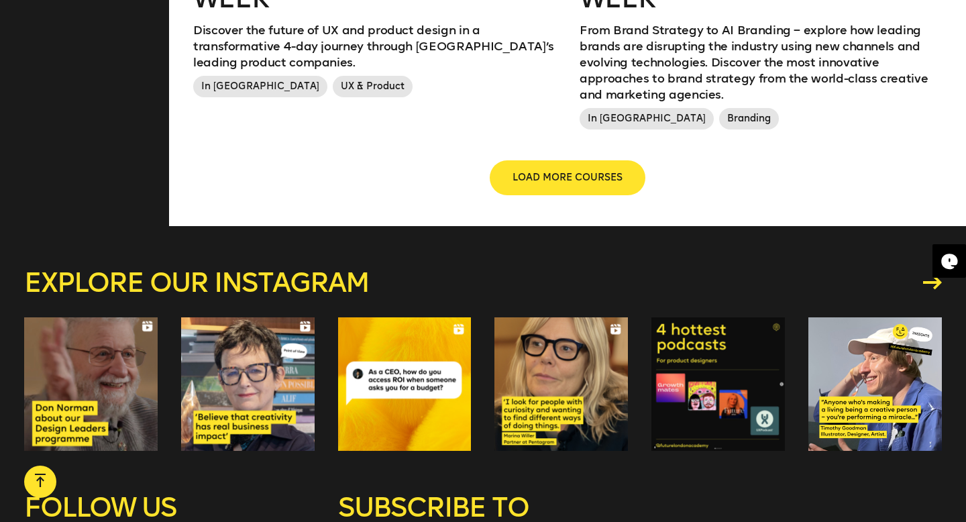  What do you see at coordinates (568, 178) in the screenshot?
I see `button: LOAD MORE COURSES` at bounding box center [568, 178].